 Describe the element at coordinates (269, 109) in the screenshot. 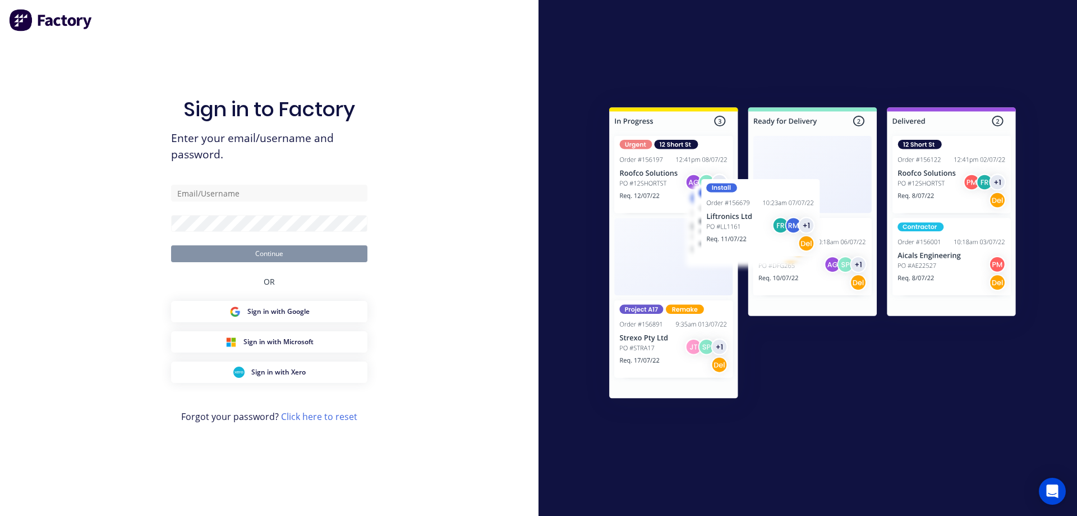

I see `h1: Sign in to Factory` at that location.